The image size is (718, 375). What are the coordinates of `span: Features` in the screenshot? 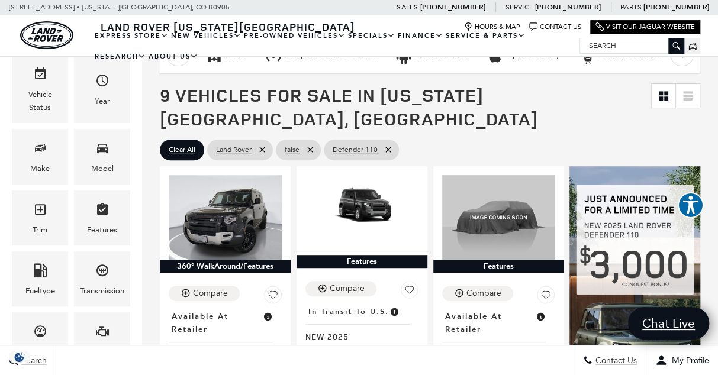 It's located at (102, 211).